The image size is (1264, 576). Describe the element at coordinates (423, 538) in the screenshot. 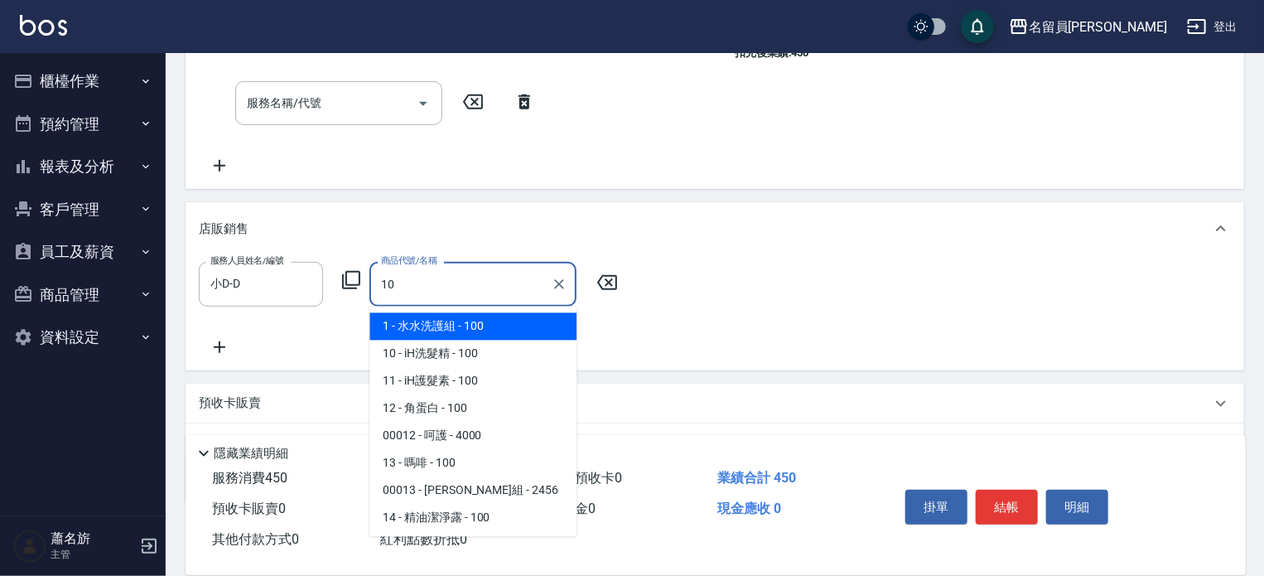

I see `span: 紅利點數折抵 0` at that location.